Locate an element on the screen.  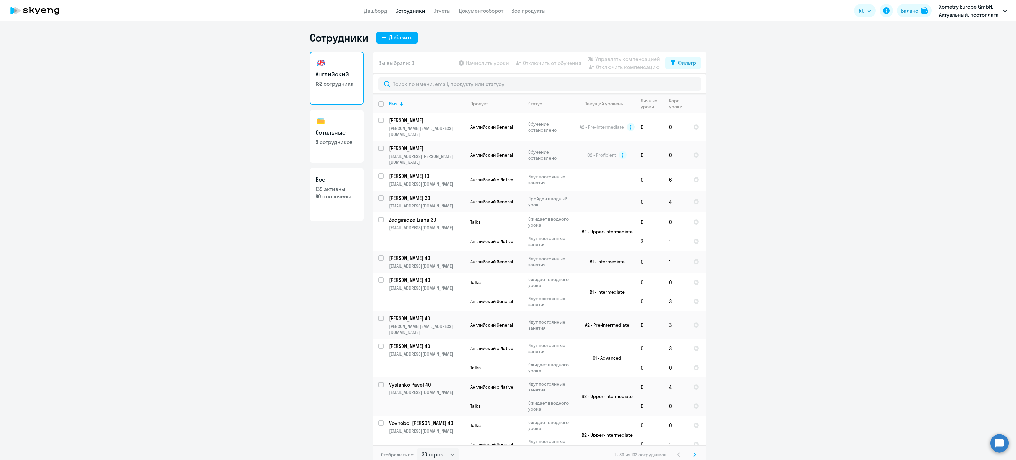
p: Пройден вводный урок is located at coordinates (550, 201).